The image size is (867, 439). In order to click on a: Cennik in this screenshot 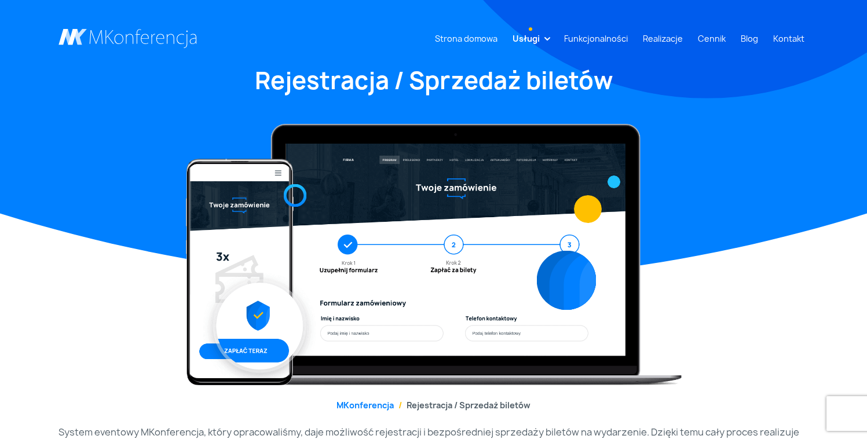, I will do `click(712, 38)`.